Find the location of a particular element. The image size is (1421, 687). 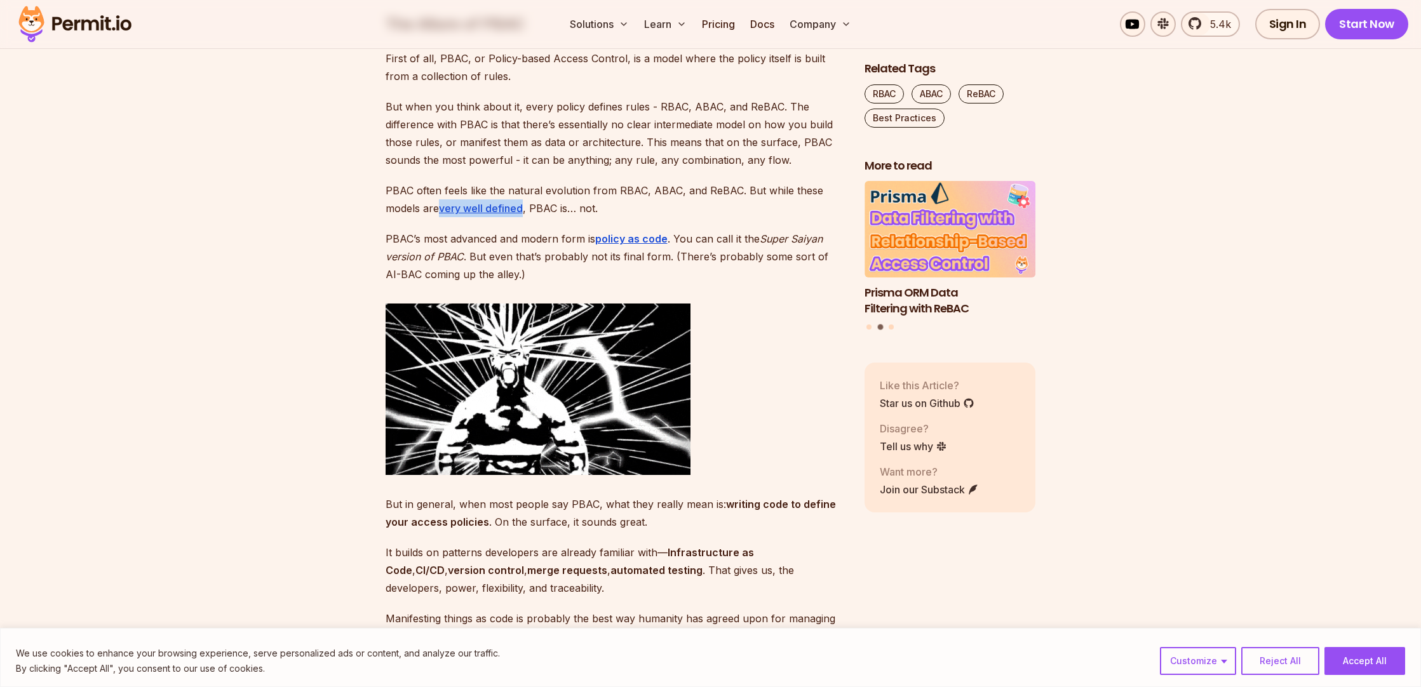

div: Posts is located at coordinates (950, 257).